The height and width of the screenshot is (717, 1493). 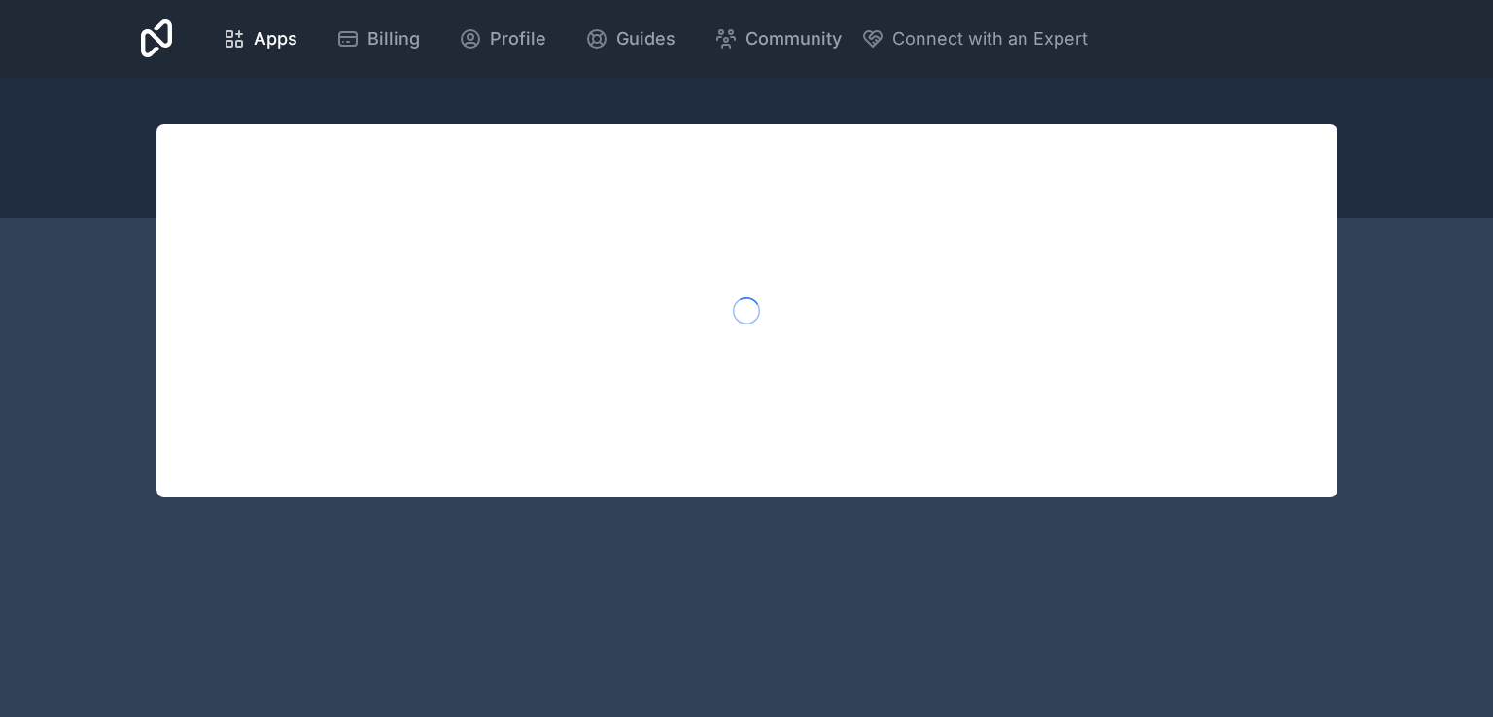 What do you see at coordinates (378, 39) in the screenshot?
I see `a: Billing` at bounding box center [378, 39].